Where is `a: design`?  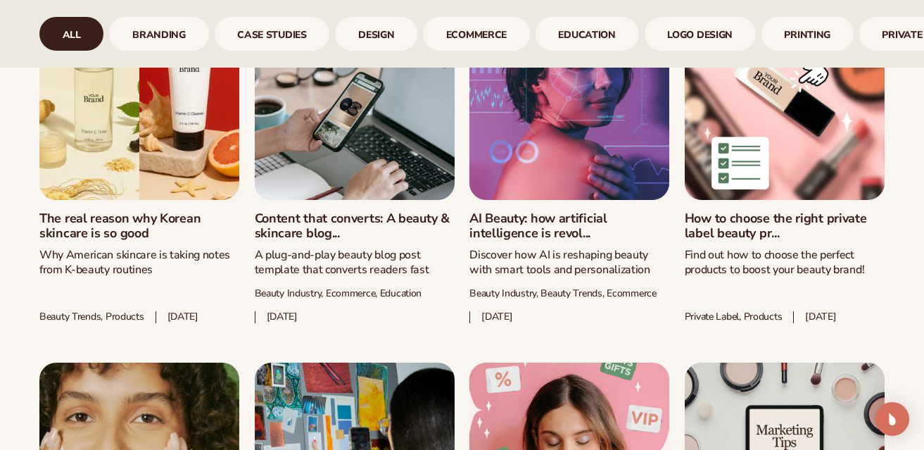
a: design is located at coordinates (376, 34).